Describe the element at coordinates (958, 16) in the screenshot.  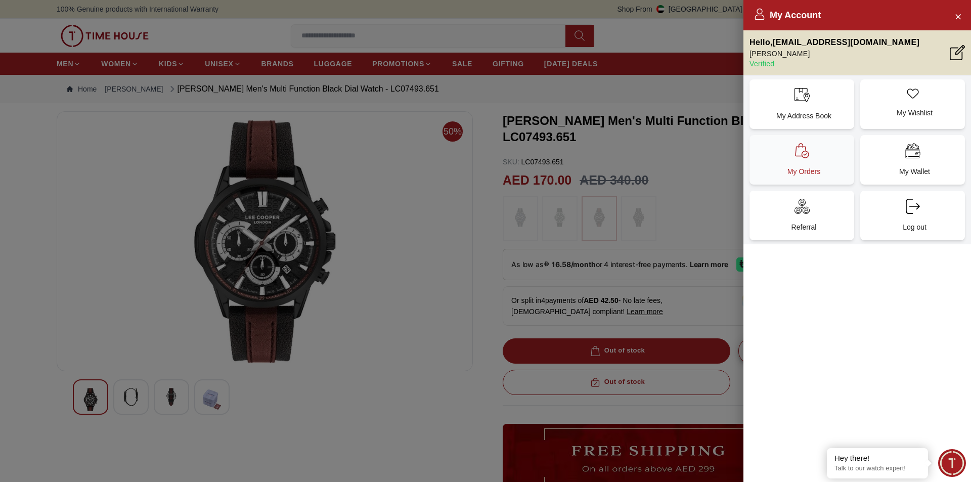
I see `button: Close Account` at that location.